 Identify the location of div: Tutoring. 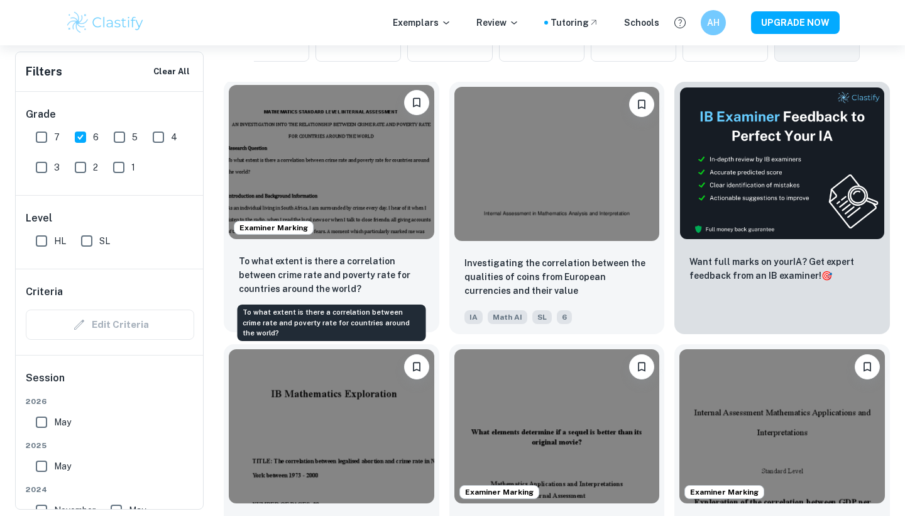
(575, 23).